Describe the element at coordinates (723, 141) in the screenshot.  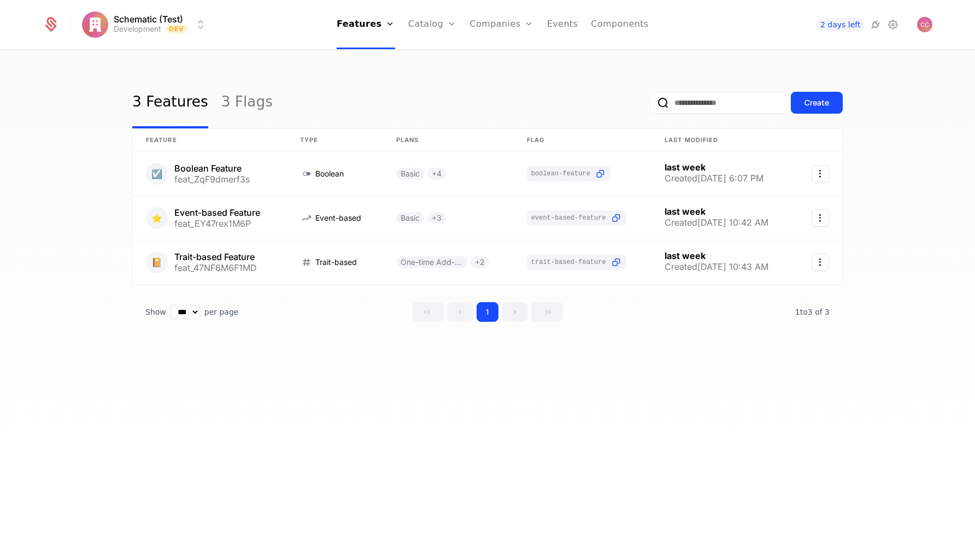
I see `th: Last Modified` at that location.